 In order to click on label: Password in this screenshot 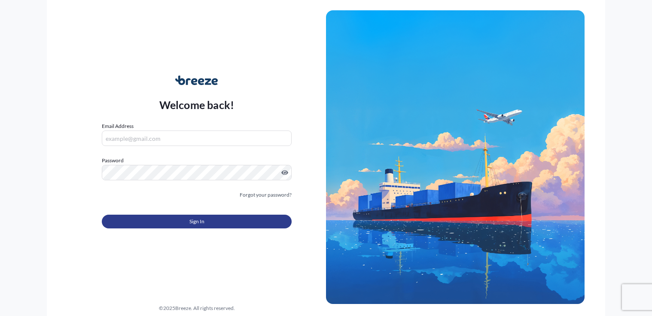, I will do `click(197, 161)`.